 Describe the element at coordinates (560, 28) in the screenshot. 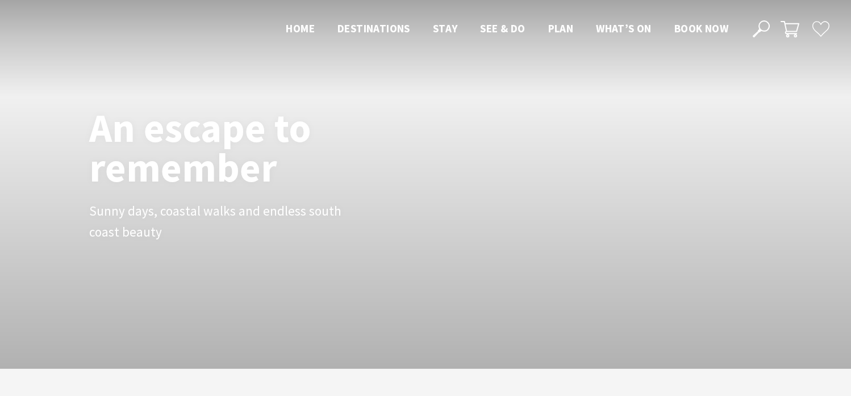

I see `span: Plan` at that location.